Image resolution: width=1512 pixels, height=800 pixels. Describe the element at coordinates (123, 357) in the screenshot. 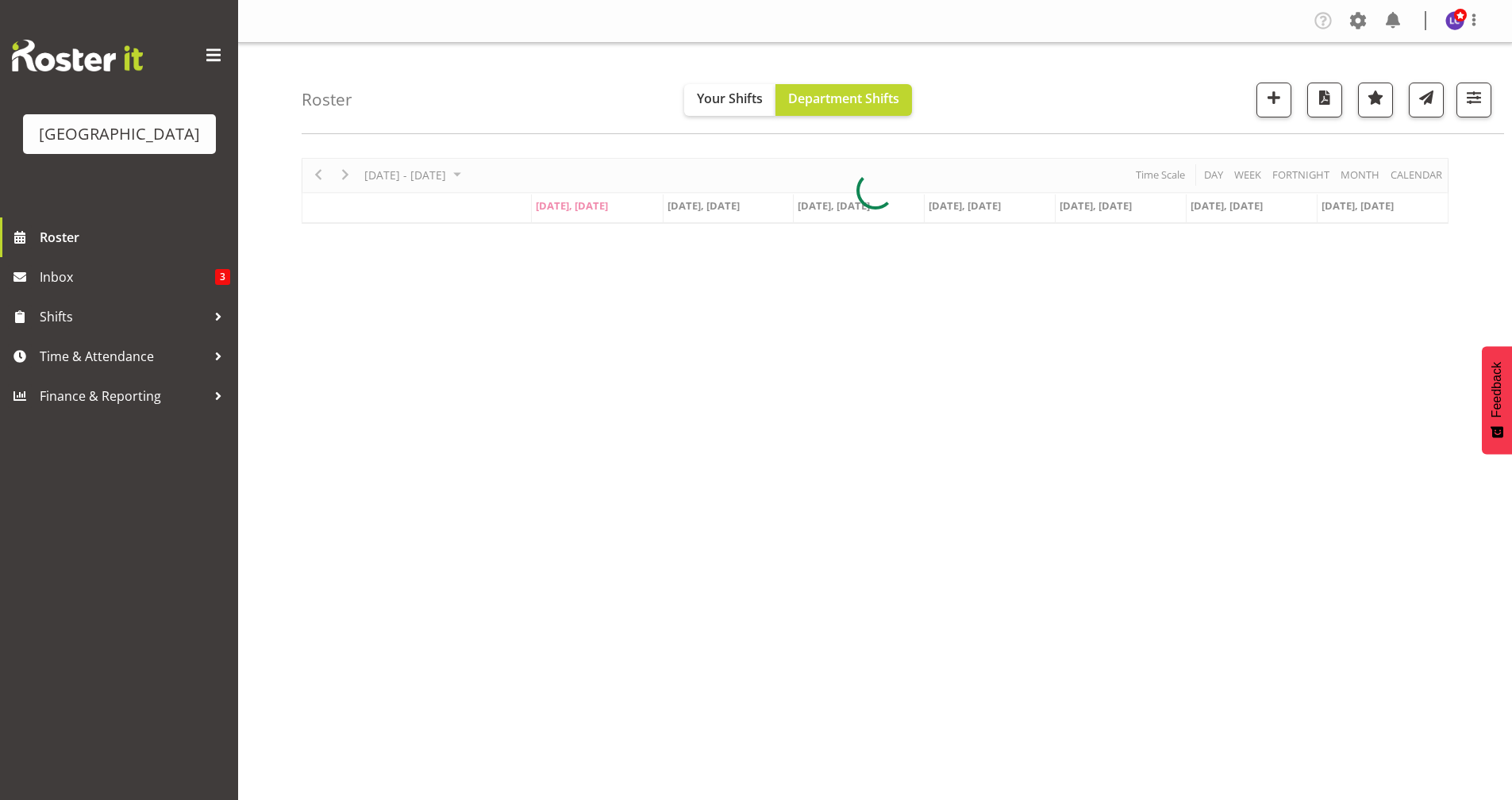

I see `span: Time & Attendance` at that location.